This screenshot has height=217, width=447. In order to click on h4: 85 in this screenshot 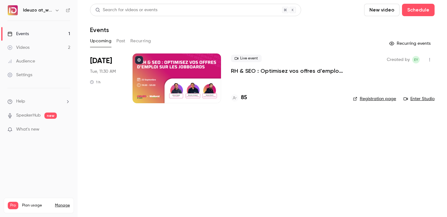, I will do `click(244, 98)`.